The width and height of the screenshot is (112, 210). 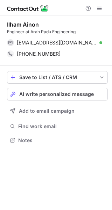 I want to click on div: Engineer at Arah Padu Engineering, so click(x=57, y=32).